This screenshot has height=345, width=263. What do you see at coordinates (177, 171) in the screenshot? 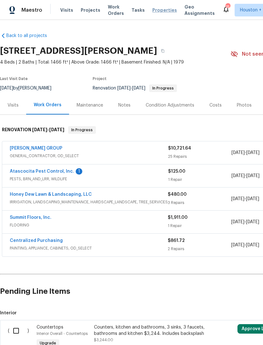
I see `span: $125.00` at bounding box center [177, 171].